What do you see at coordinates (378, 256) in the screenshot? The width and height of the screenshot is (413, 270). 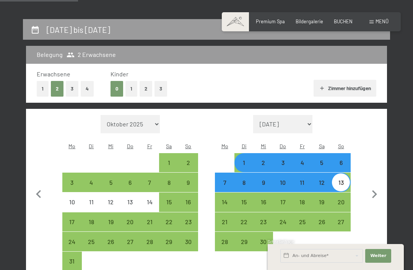 I see `span: Weiter` at bounding box center [378, 256].